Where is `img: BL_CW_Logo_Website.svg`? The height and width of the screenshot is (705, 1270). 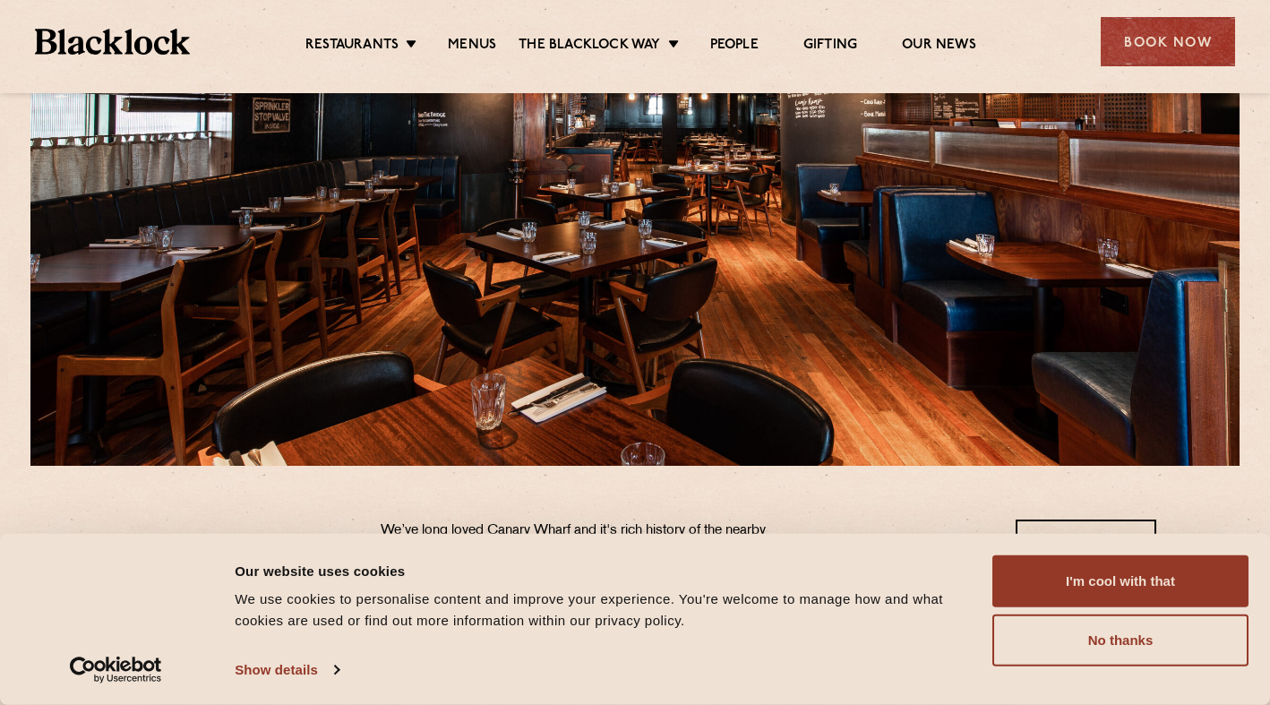 img: BL_CW_Logo_Website.svg is located at coordinates (183, 587).